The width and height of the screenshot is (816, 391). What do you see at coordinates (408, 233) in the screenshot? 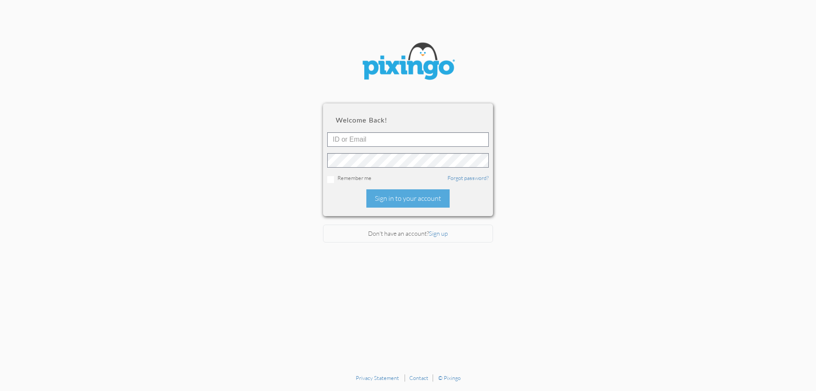
I see `div: Don't have an account?` at bounding box center [408, 233].